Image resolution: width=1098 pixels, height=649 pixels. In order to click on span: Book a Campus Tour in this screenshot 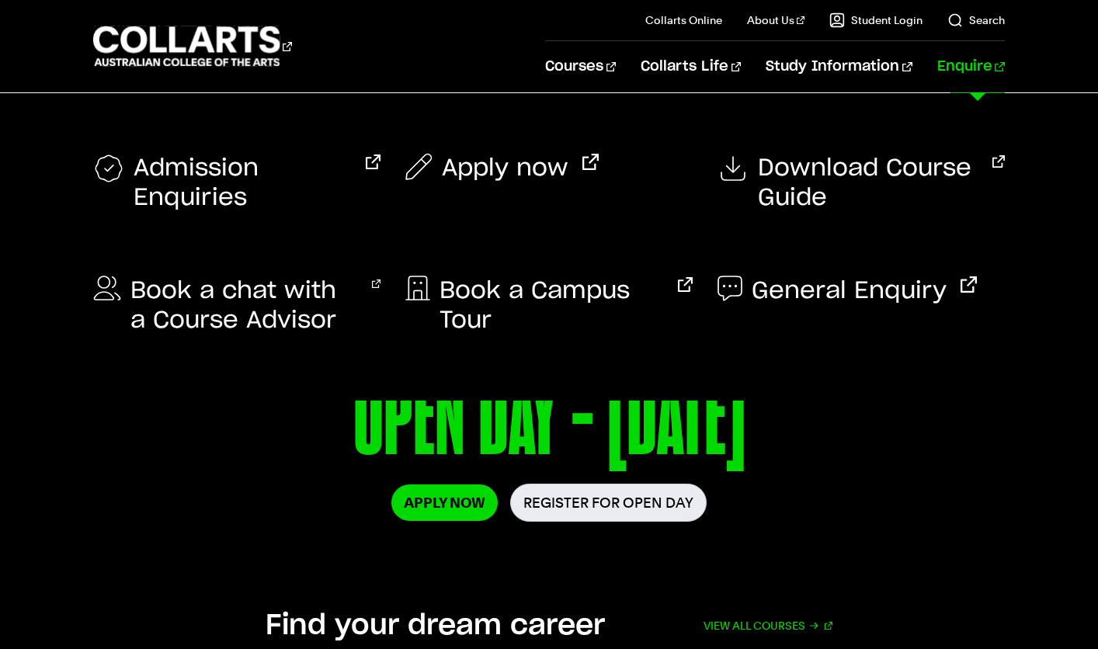, I will do `click(551, 306)`.